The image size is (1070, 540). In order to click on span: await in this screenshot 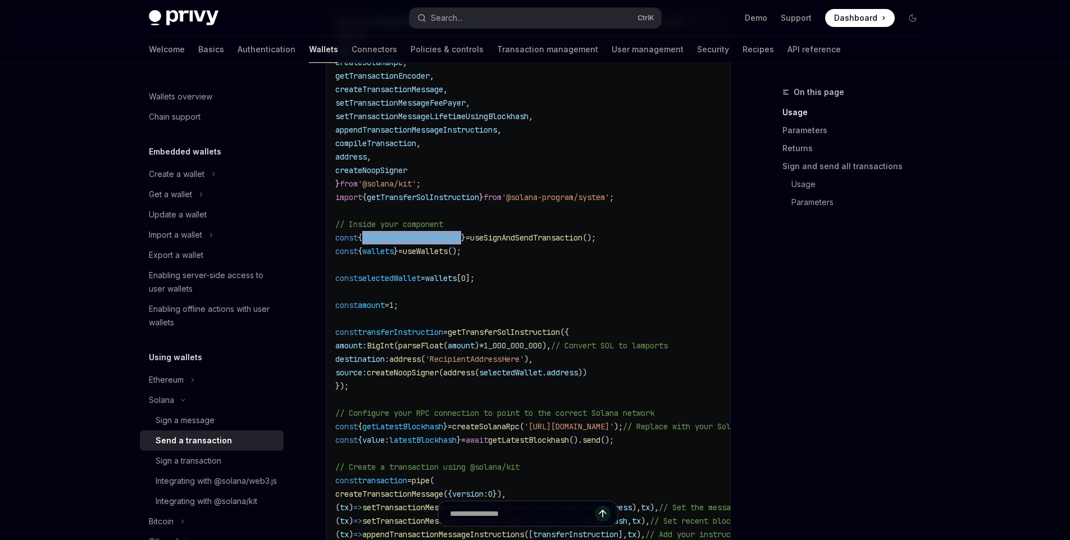, I will do `click(477, 440)`.